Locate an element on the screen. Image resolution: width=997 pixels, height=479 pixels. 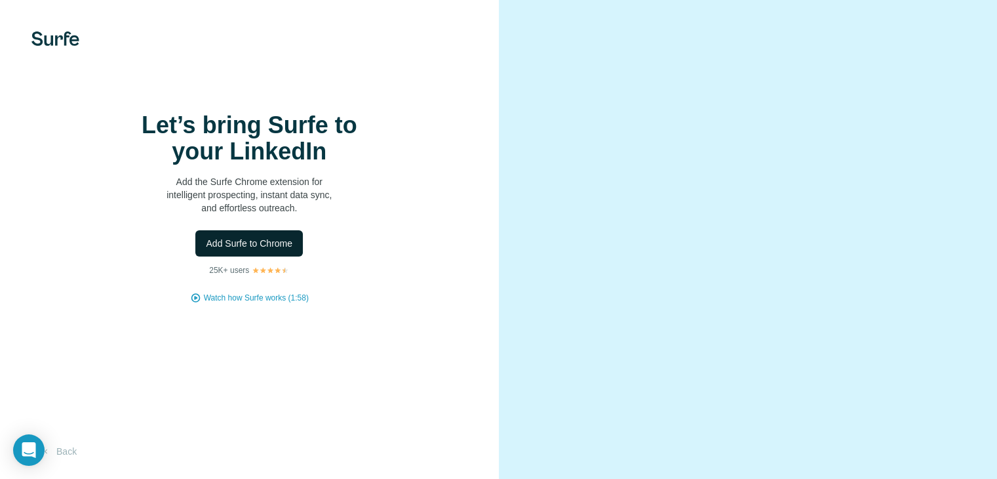
div: Open Intercom Messenger is located at coordinates (29, 450).